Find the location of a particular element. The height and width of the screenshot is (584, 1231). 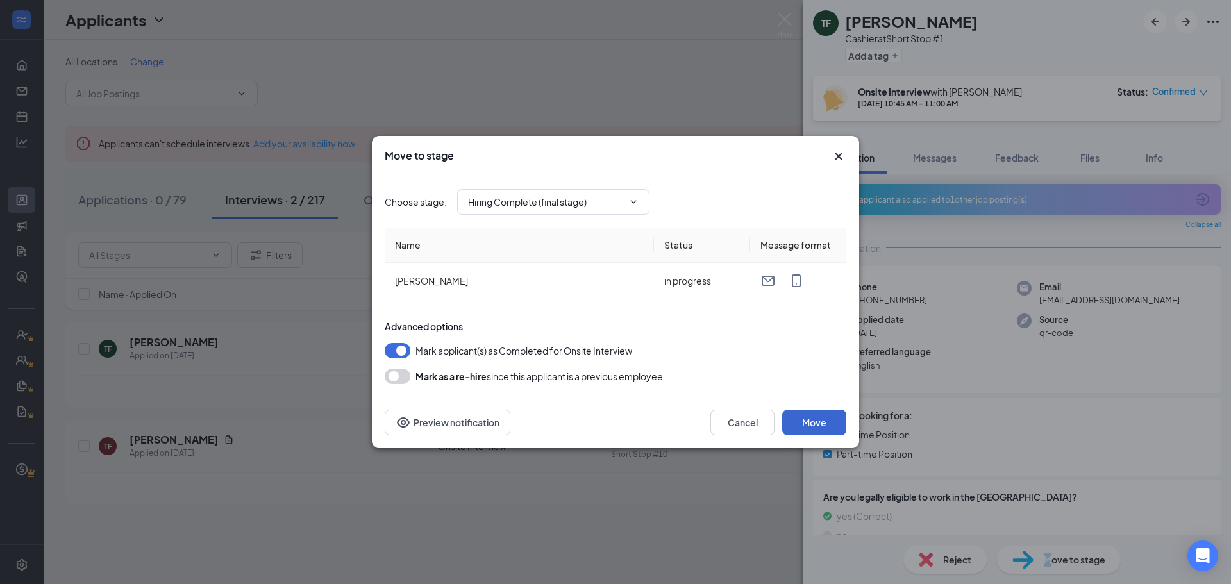

svg: Eye is located at coordinates (403, 422).